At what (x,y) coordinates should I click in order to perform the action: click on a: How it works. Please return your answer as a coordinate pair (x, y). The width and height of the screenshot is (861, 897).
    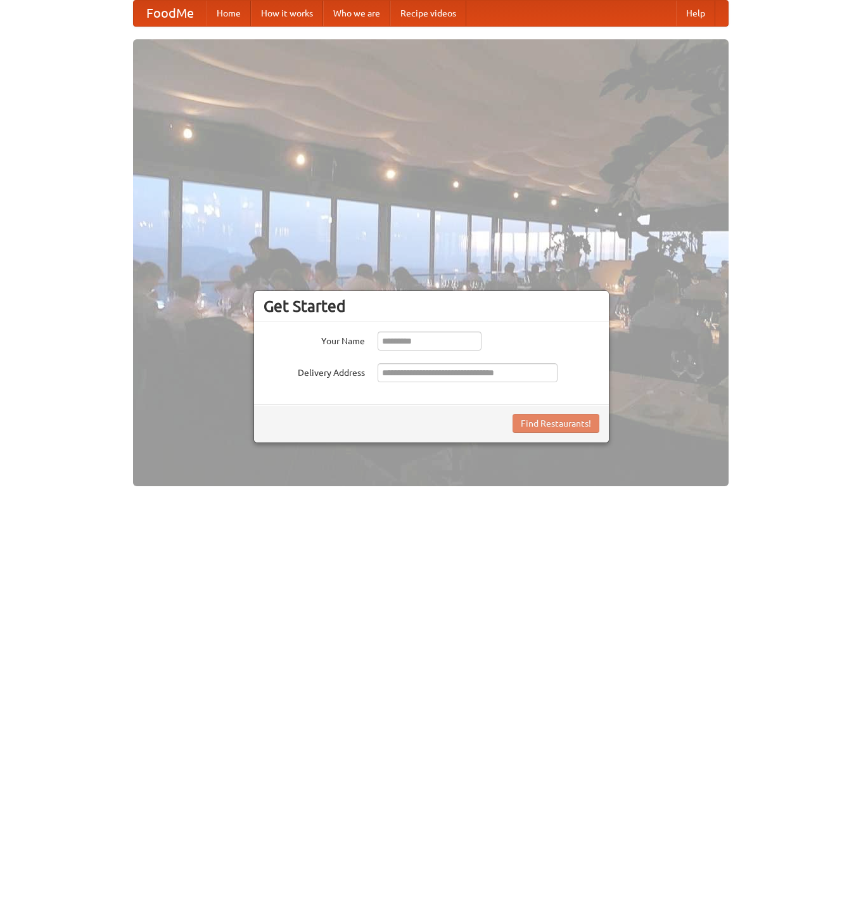
    Looking at the image, I should click on (287, 13).